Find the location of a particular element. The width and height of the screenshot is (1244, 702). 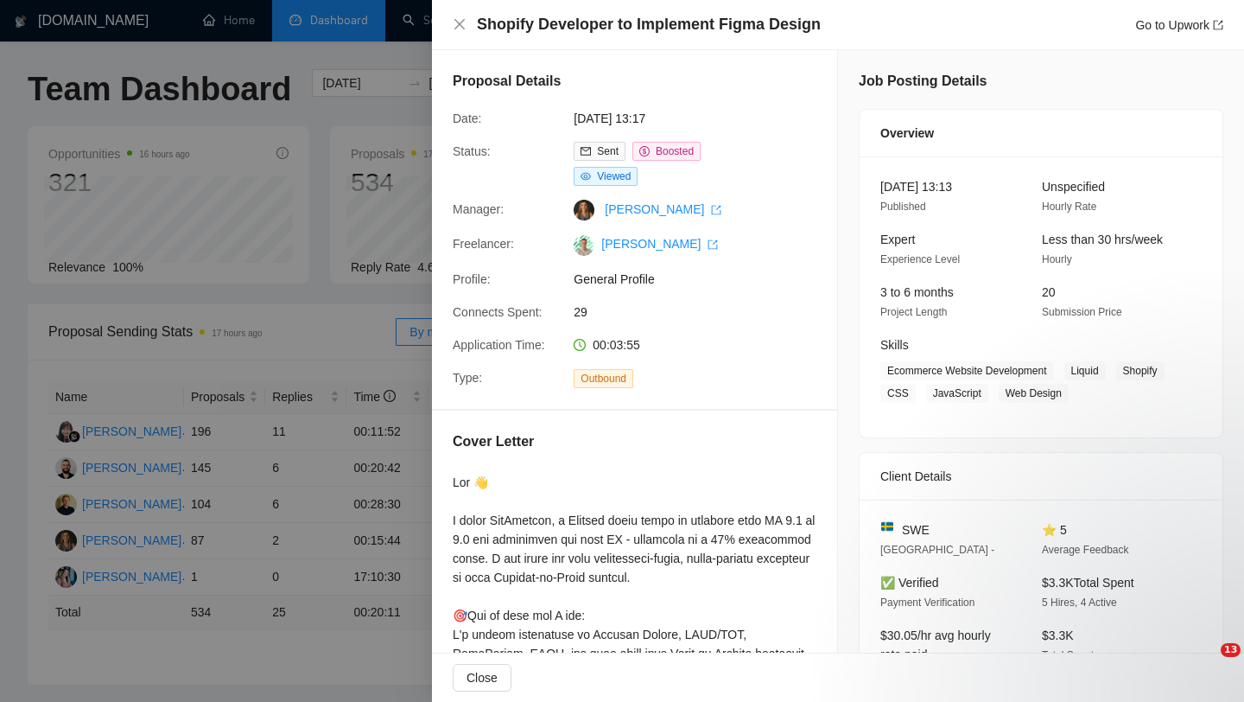

span: Connects Spent: is located at coordinates (498, 312).